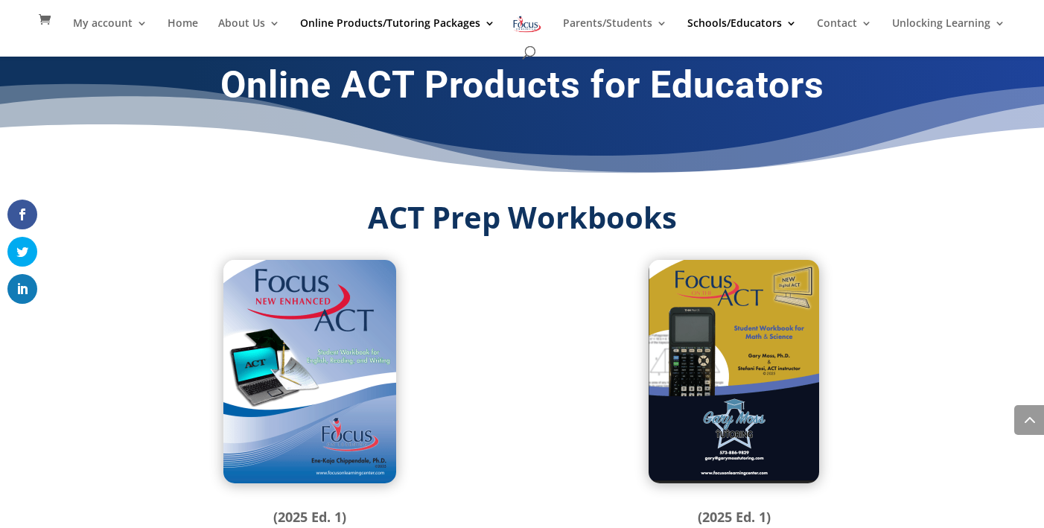 Image resolution: width=1044 pixels, height=528 pixels. What do you see at coordinates (844, 31) in the screenshot?
I see `a: Contact` at bounding box center [844, 31].